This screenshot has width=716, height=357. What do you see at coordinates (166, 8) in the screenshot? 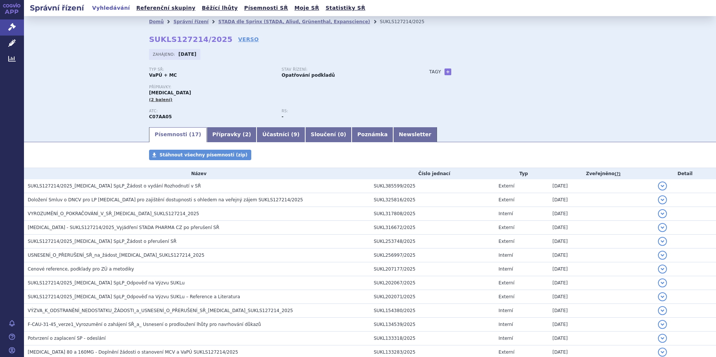
I see `a: Referenční skupiny` at bounding box center [166, 8].